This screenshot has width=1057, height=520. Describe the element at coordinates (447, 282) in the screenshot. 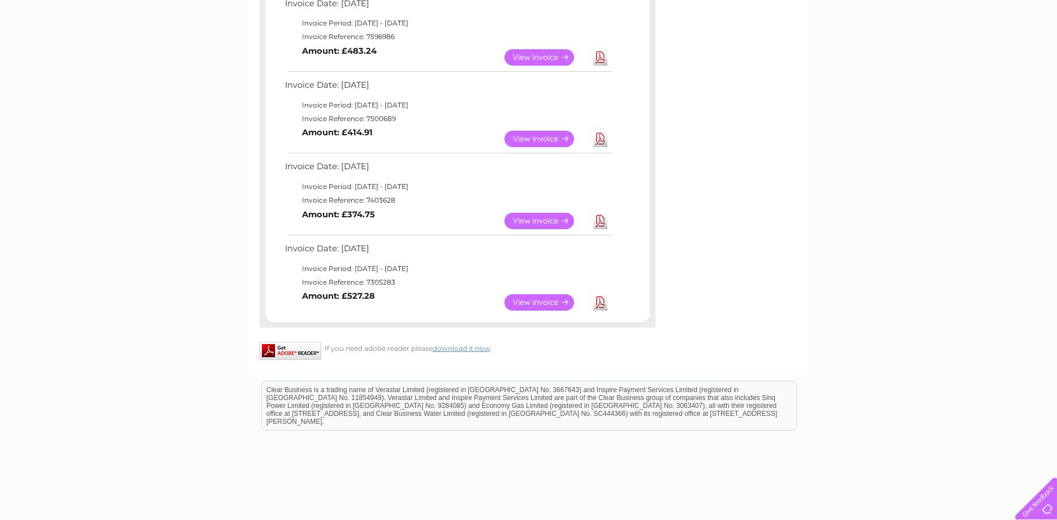

I see `td: Invoice Reference: 7305283` at that location.